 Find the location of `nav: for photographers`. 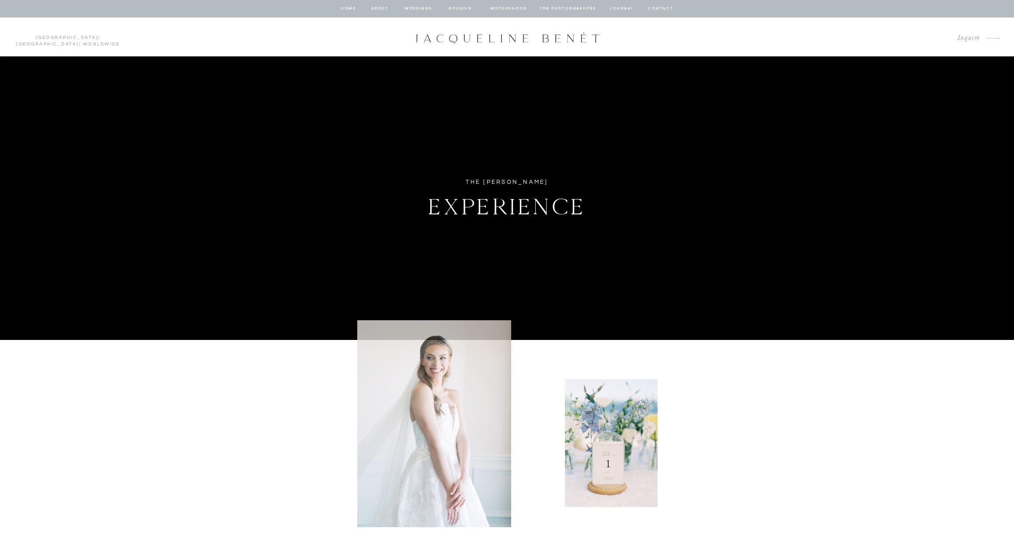

nav: for photographers is located at coordinates (568, 9).